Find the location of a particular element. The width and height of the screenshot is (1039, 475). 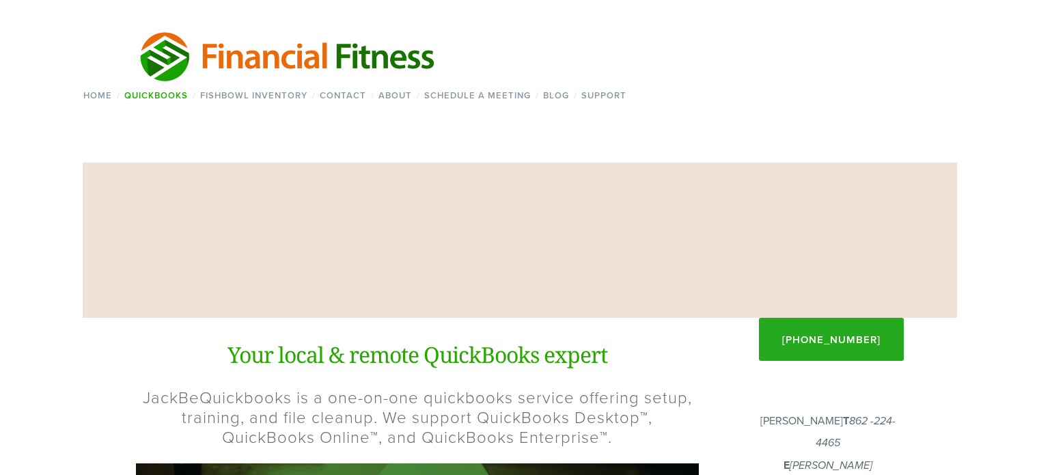

h1: JackBeQuickBooks™ Services is located at coordinates (520, 240).